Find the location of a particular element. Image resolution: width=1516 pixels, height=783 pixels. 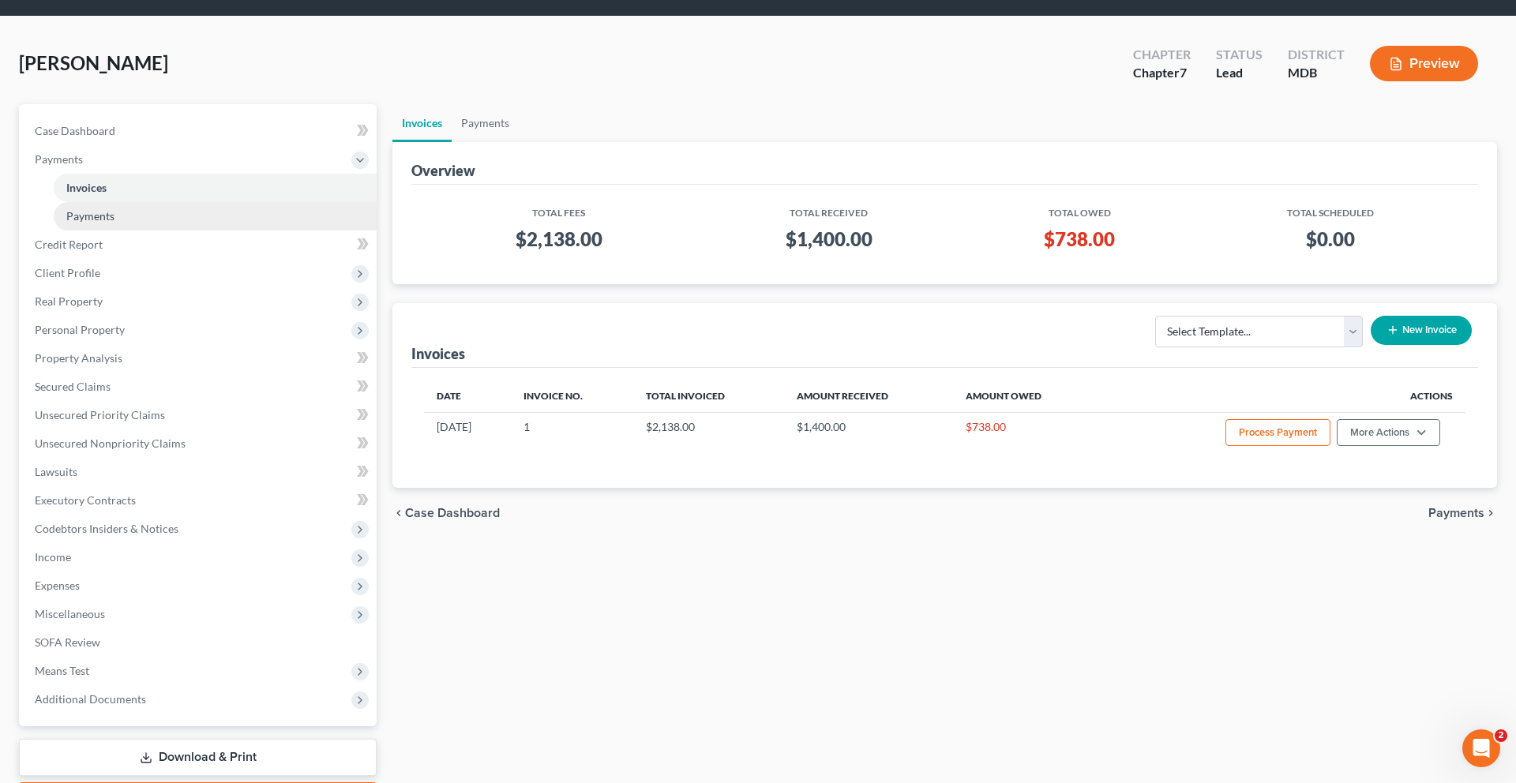

td: $2,138.00 is located at coordinates (708, 434).